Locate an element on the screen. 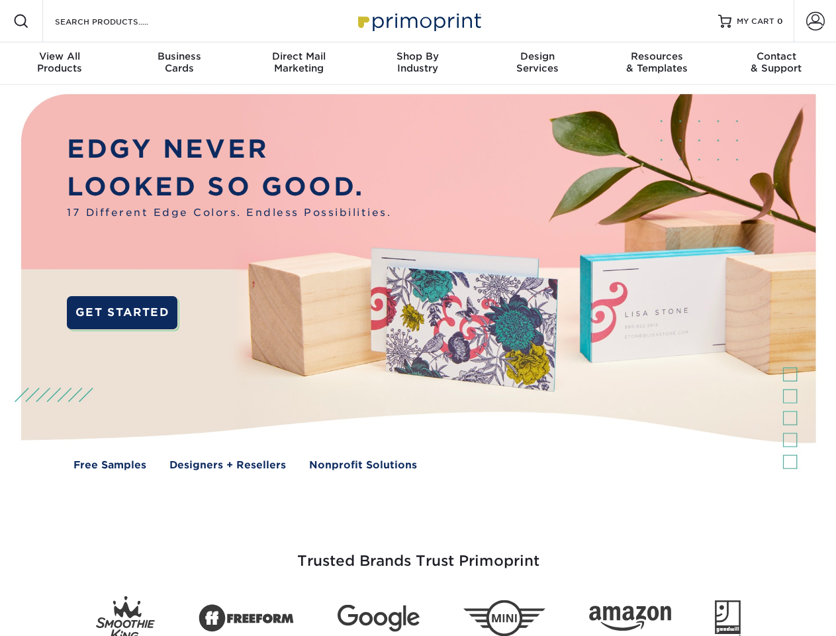  h3: Trusted Brands Trust Primoprint is located at coordinates (419, 553).